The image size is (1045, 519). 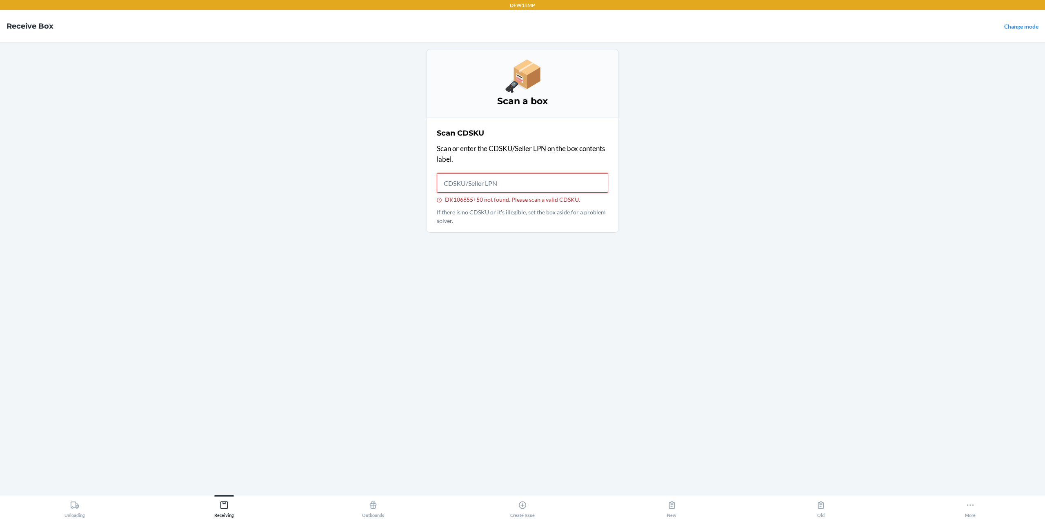 I want to click on div: Receiving, so click(x=224, y=508).